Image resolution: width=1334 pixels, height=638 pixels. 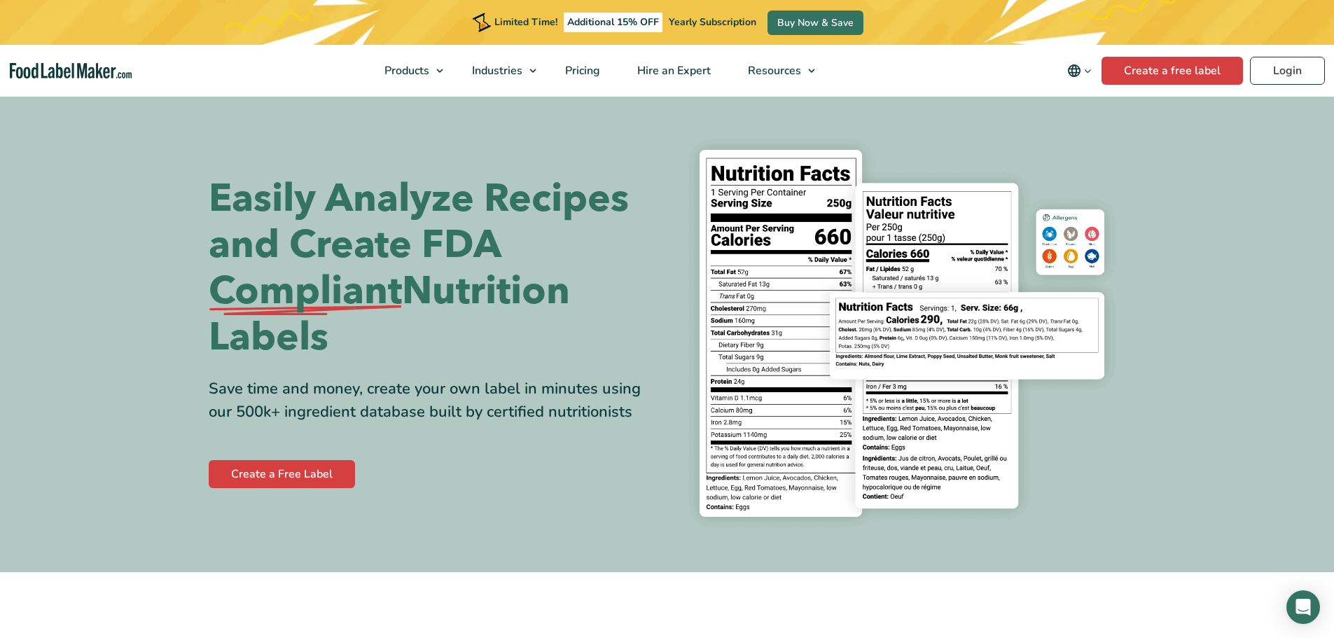 What do you see at coordinates (496, 71) in the screenshot?
I see `span: Industries` at bounding box center [496, 71].